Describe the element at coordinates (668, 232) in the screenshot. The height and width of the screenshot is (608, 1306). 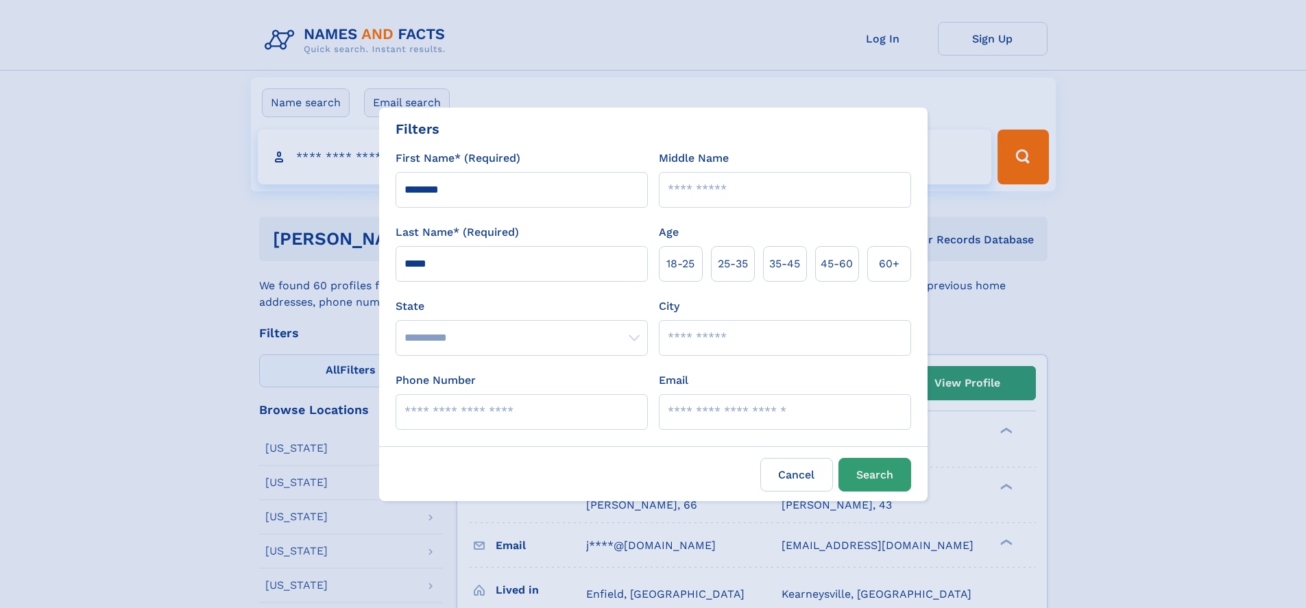
I see `label: Age` at that location.